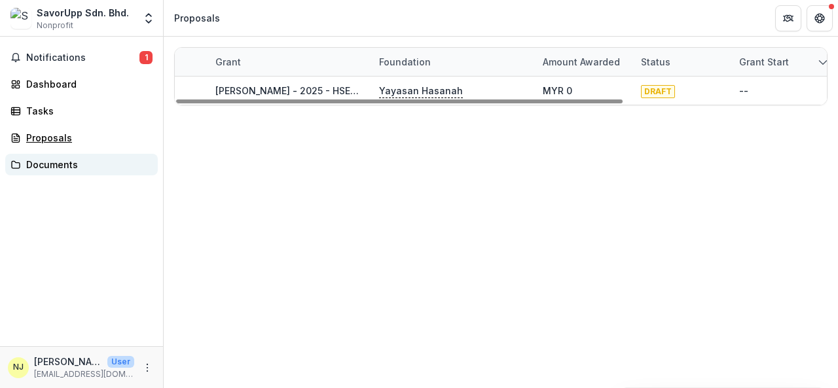 This screenshot has height=388, width=838. I want to click on nav: breadcrumb, so click(197, 18).